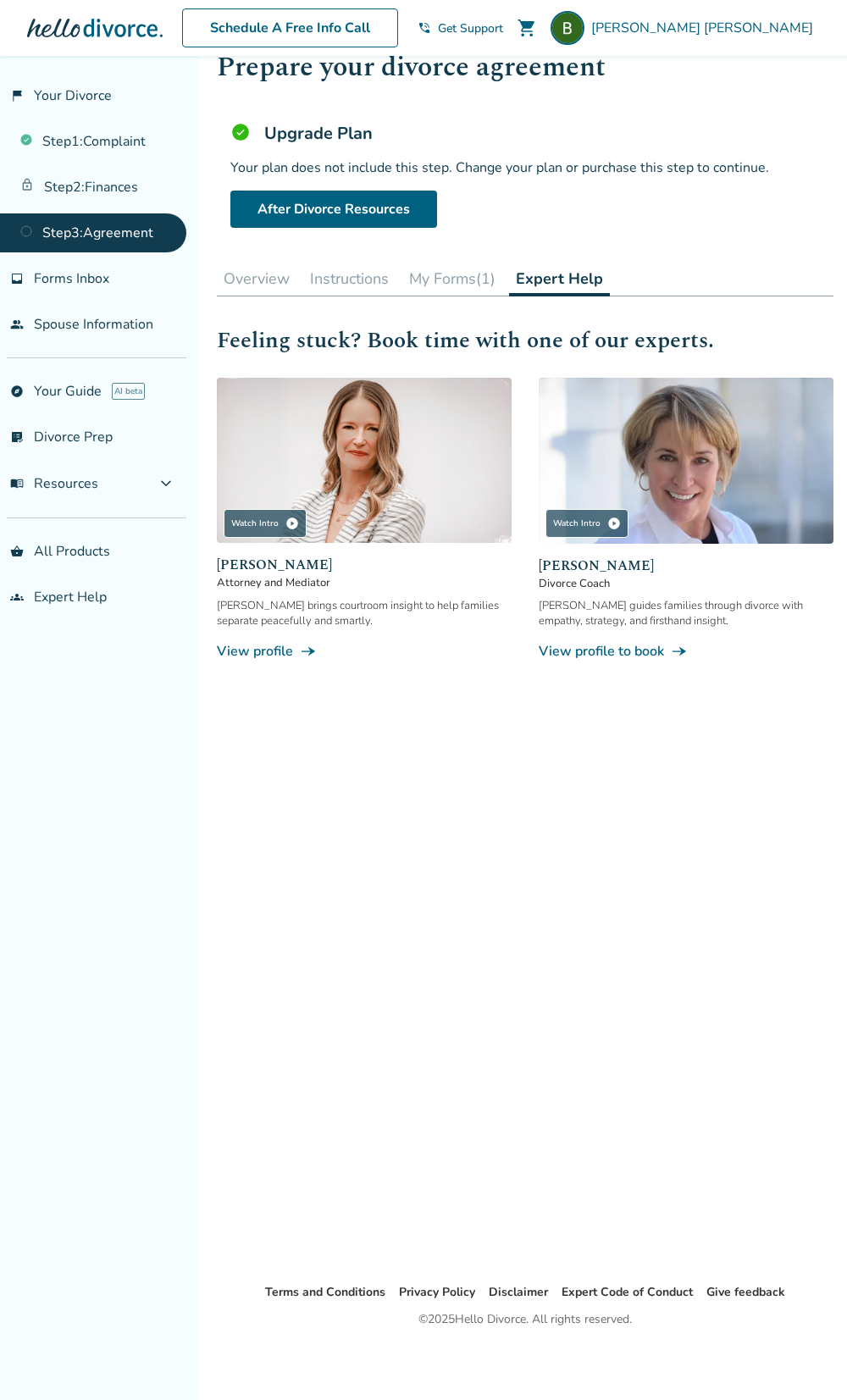  What do you see at coordinates (166, 483) in the screenshot?
I see `span: expand_more` at bounding box center [166, 483].